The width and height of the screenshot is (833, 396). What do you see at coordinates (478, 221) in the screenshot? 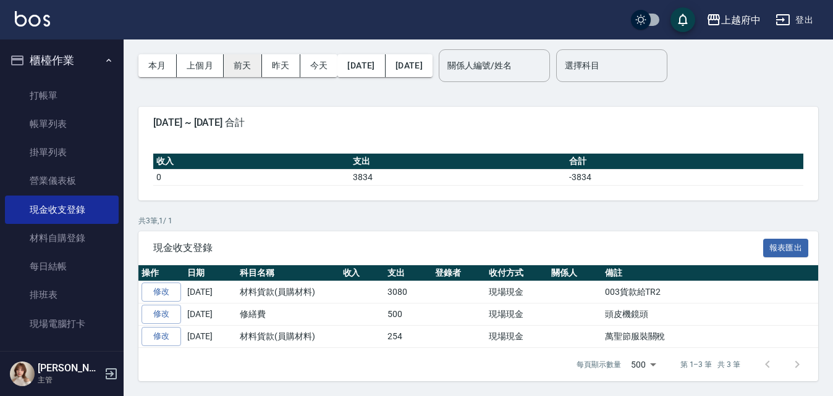
I see `p: 共 3 筆, 1 / 1` at bounding box center [478, 221].